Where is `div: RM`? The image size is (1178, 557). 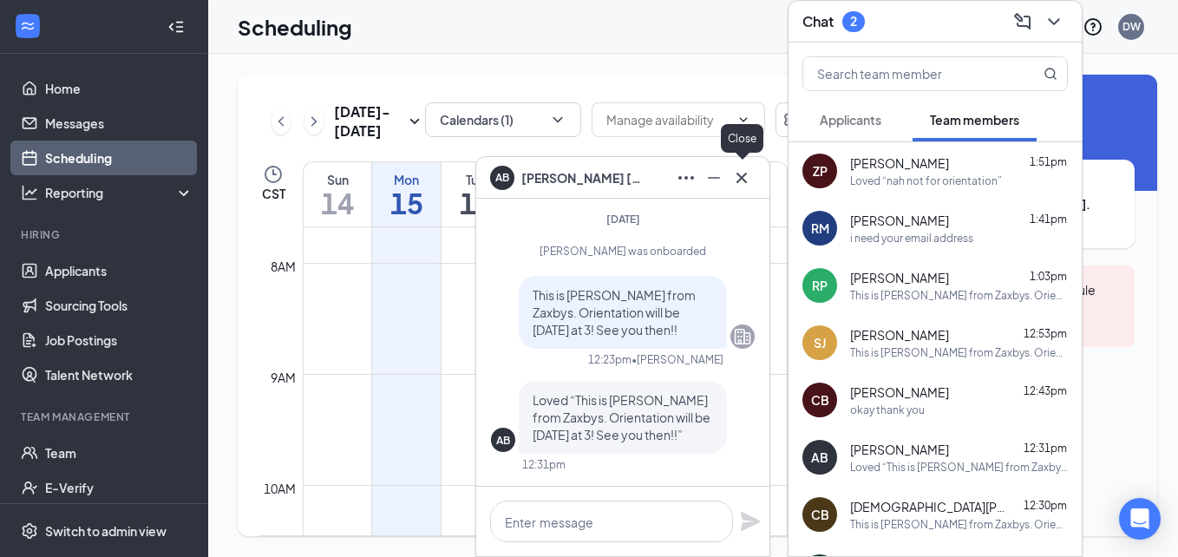 div: RM is located at coordinates (820, 228).